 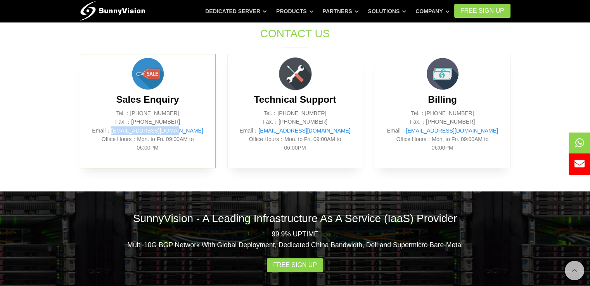 I want to click on img: flat-repair-tools.png, so click(x=295, y=74).